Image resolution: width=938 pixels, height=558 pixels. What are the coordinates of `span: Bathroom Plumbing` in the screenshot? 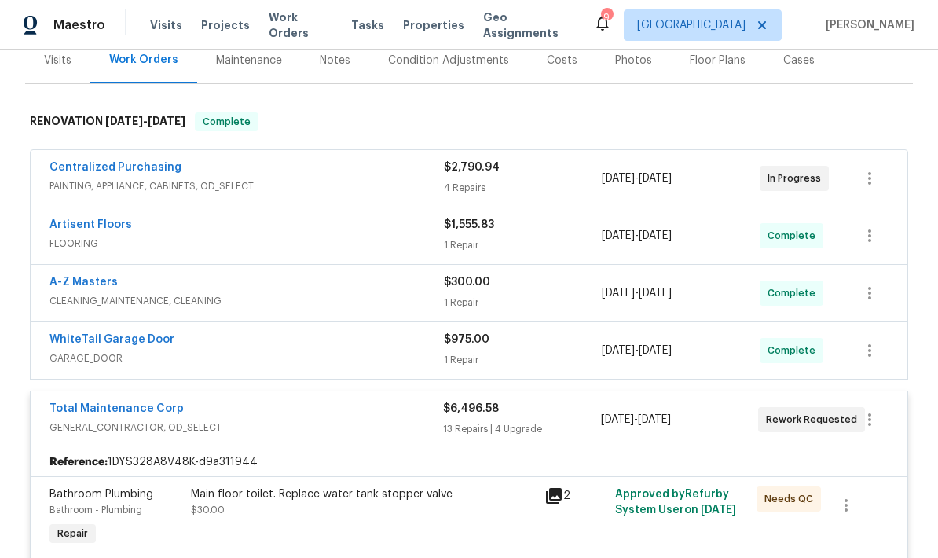 It's located at (101, 494).